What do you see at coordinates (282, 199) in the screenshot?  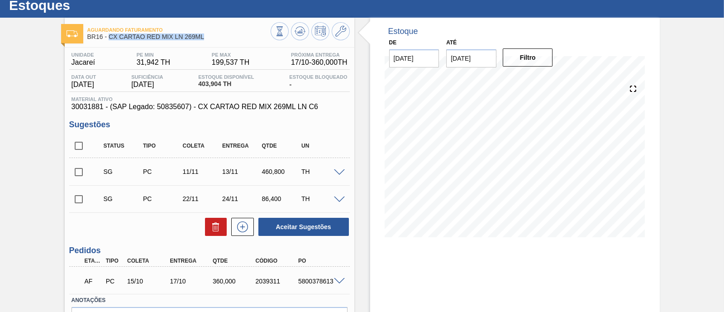 I see `div: 86,400` at bounding box center [282, 199].